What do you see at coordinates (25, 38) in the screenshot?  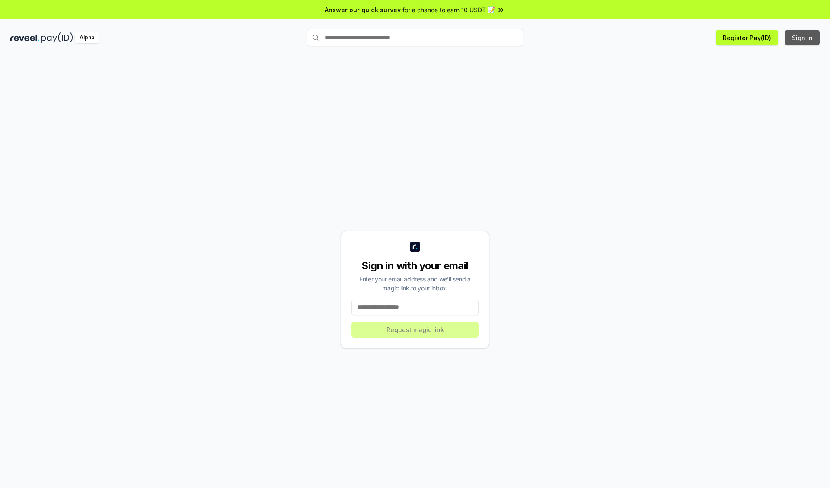 I see `img: reveel_dark` at bounding box center [25, 38].